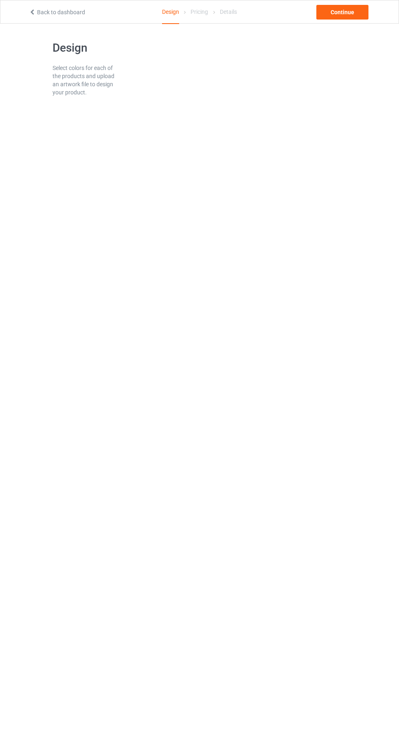  What do you see at coordinates (170, 12) in the screenshot?
I see `div: Design` at bounding box center [170, 12].